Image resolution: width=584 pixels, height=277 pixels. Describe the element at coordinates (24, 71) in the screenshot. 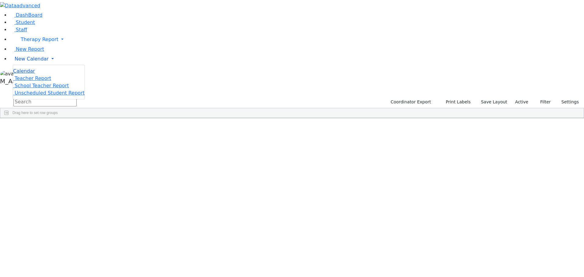

I see `span: Calendar` at that location.